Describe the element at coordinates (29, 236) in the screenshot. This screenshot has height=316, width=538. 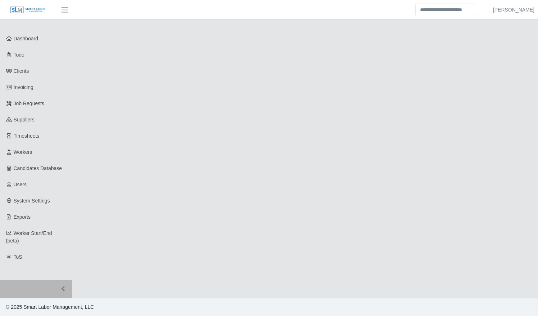
I see `span: Worker Start/End (beta)` at that location.